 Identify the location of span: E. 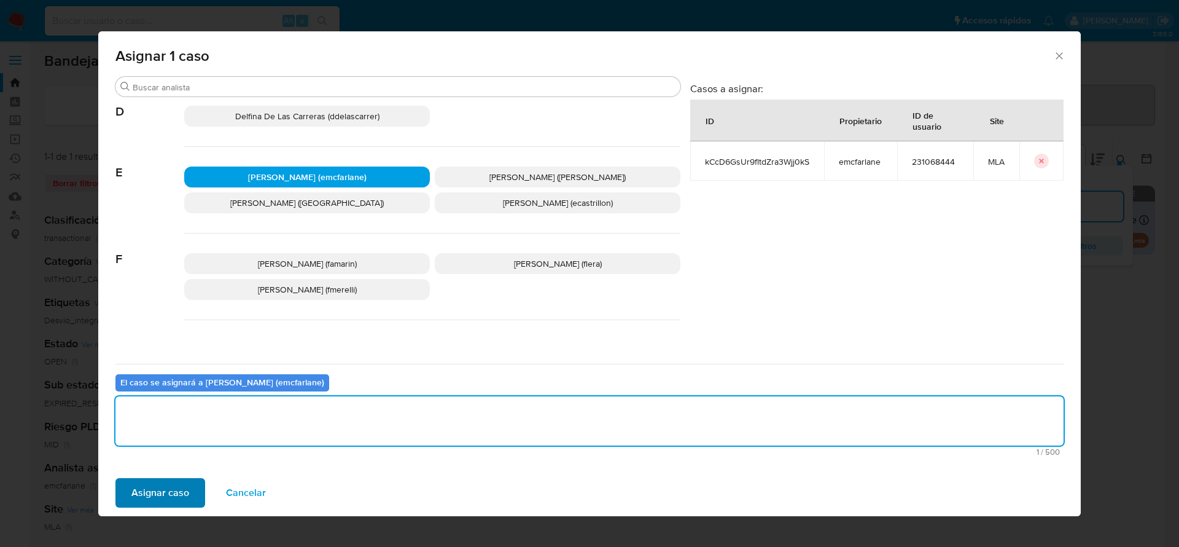
(150, 163).